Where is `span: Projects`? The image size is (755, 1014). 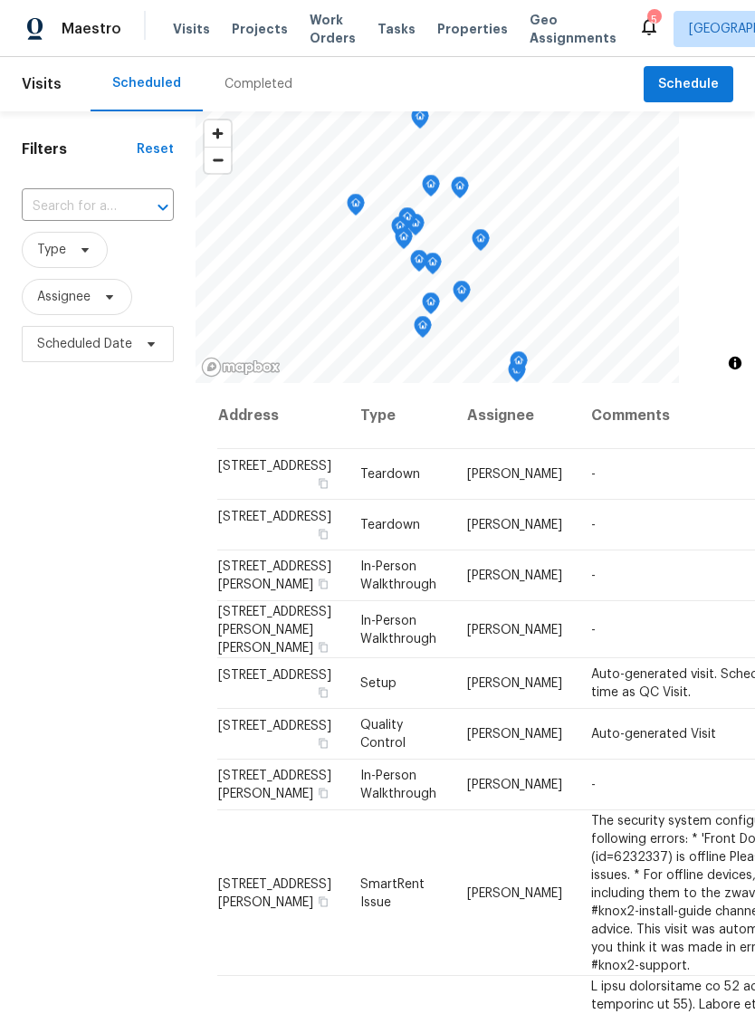
span: Projects is located at coordinates (260, 29).